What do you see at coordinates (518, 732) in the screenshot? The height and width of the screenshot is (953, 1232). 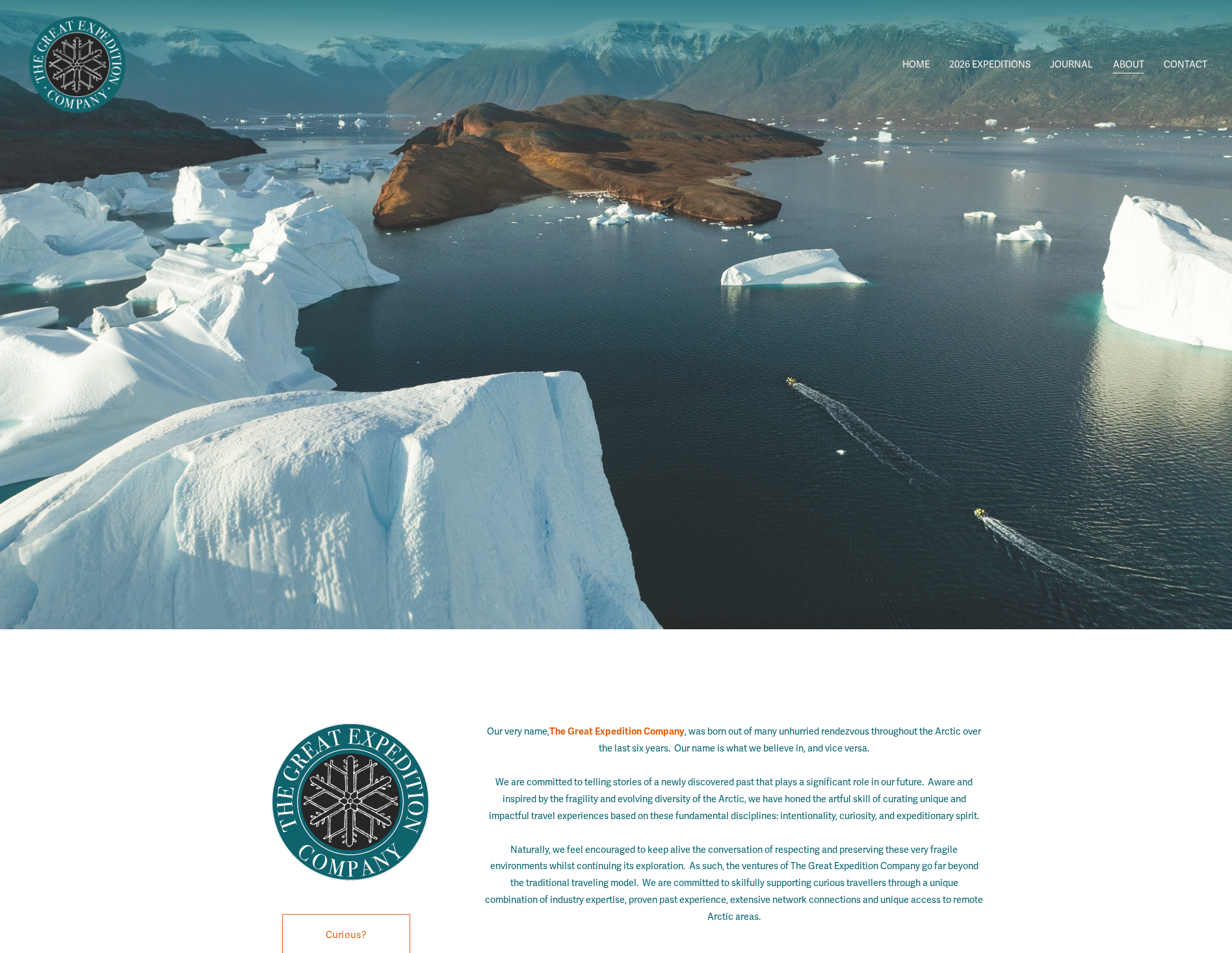 I see `span: Our very name,` at bounding box center [518, 732].